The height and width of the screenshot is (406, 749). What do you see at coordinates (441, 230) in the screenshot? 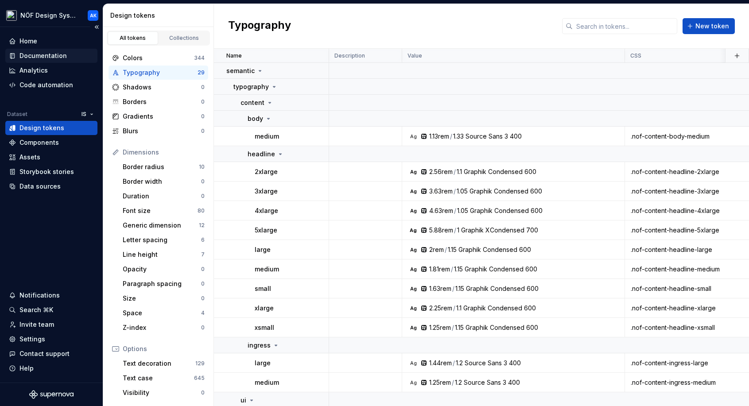
I see `div: 5.88rem` at bounding box center [441, 230].